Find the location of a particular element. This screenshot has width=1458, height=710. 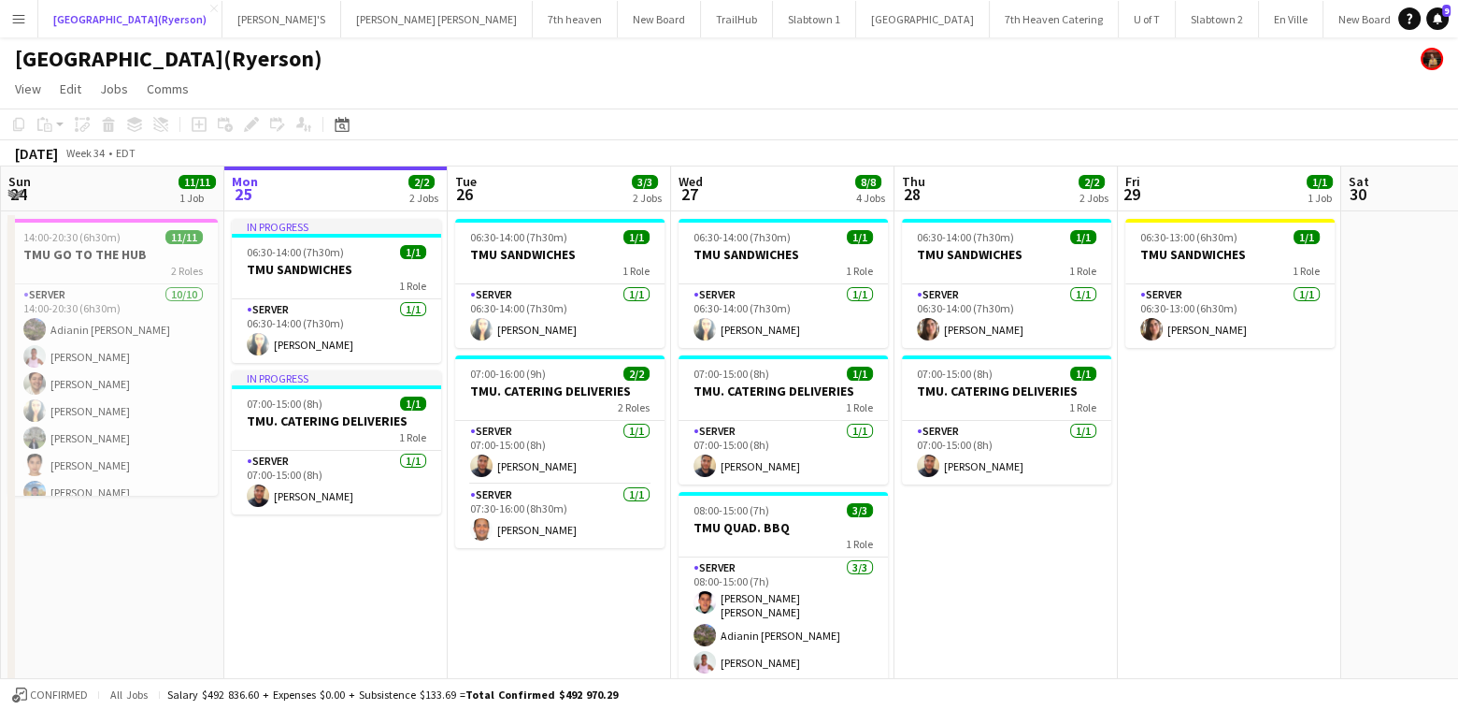

span: Total Confirmed $492 970.29 is located at coordinates (541, 694).